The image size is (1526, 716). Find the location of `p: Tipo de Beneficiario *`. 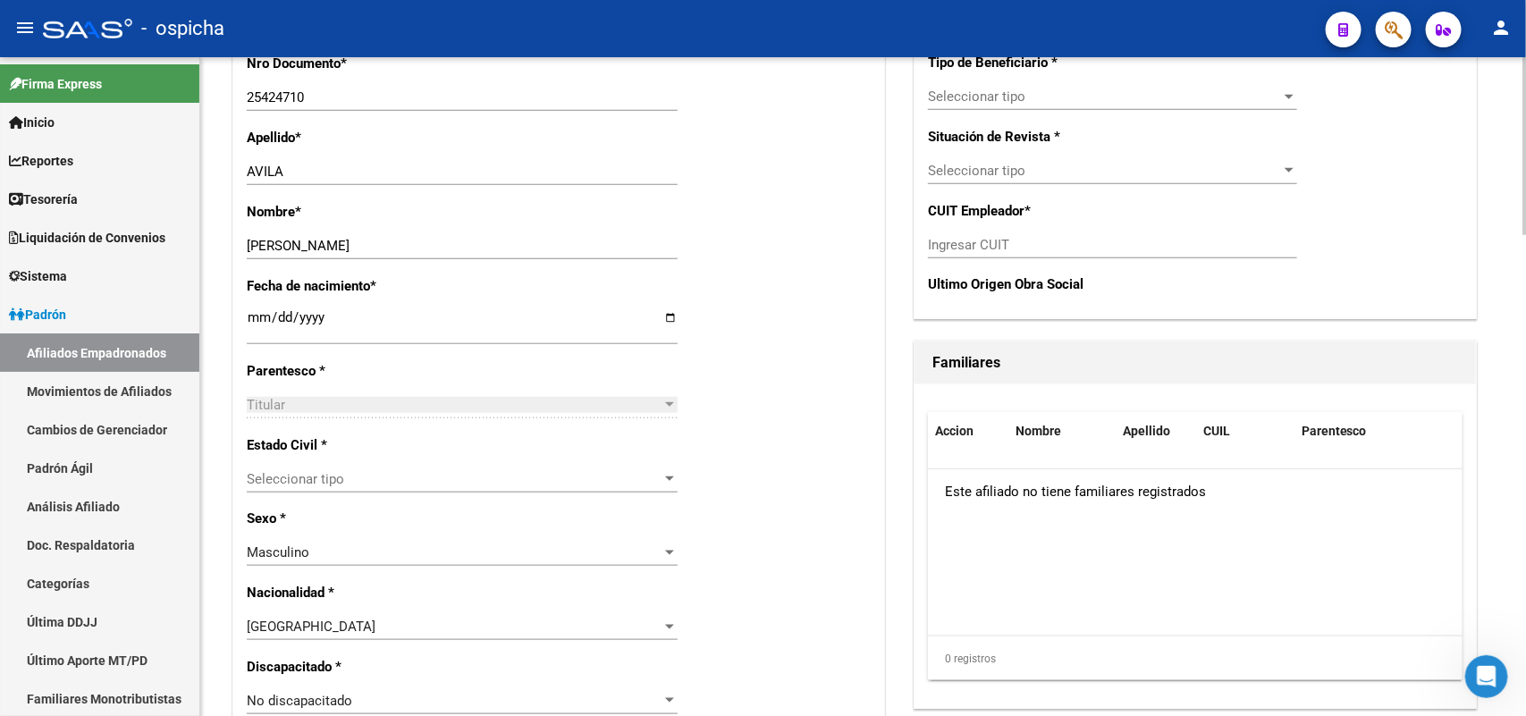

p: Tipo de Beneficiario * is located at coordinates (1008, 63).